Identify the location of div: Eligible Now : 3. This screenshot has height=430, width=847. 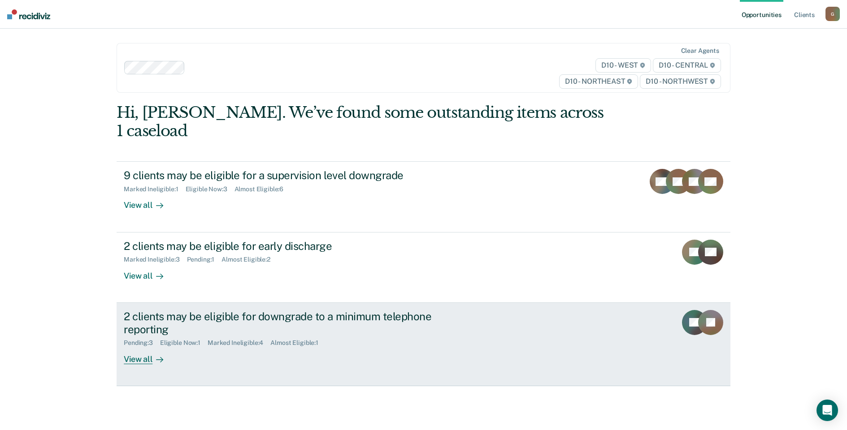
(210, 189).